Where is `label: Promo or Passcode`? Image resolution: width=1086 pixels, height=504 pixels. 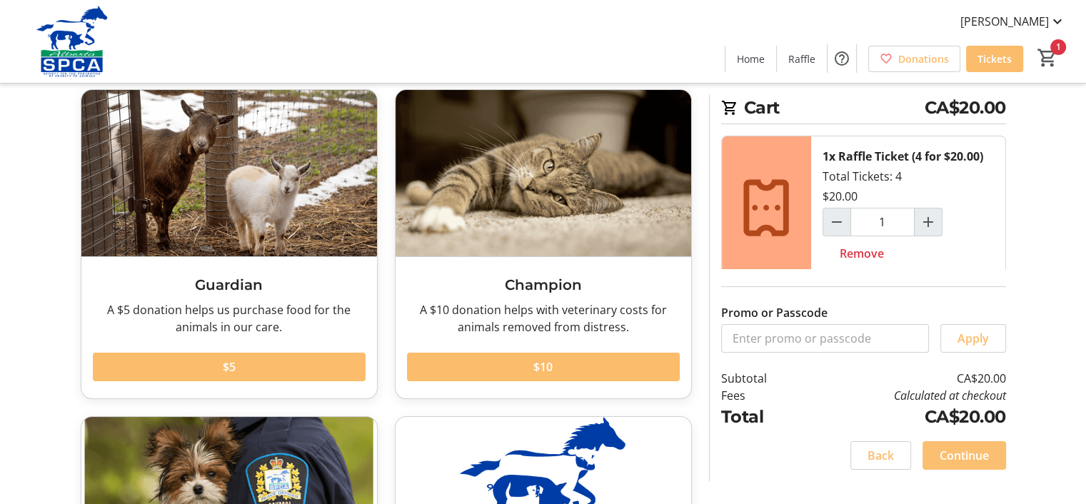 label: Promo or Passcode is located at coordinates (774, 313).